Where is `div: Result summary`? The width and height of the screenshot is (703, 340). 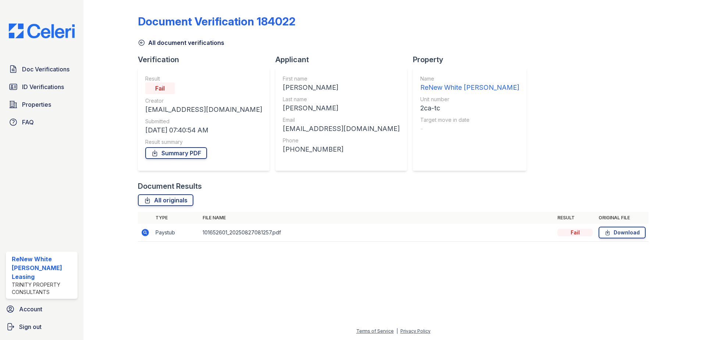 div: Result summary is located at coordinates (204, 142).